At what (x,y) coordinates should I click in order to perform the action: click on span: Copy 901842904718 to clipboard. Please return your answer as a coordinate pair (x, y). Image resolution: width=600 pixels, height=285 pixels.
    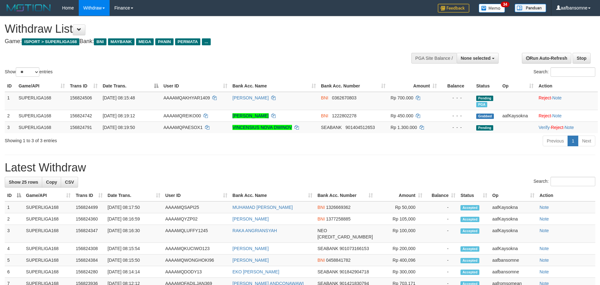
    Looking at the image, I should click on (354, 272).